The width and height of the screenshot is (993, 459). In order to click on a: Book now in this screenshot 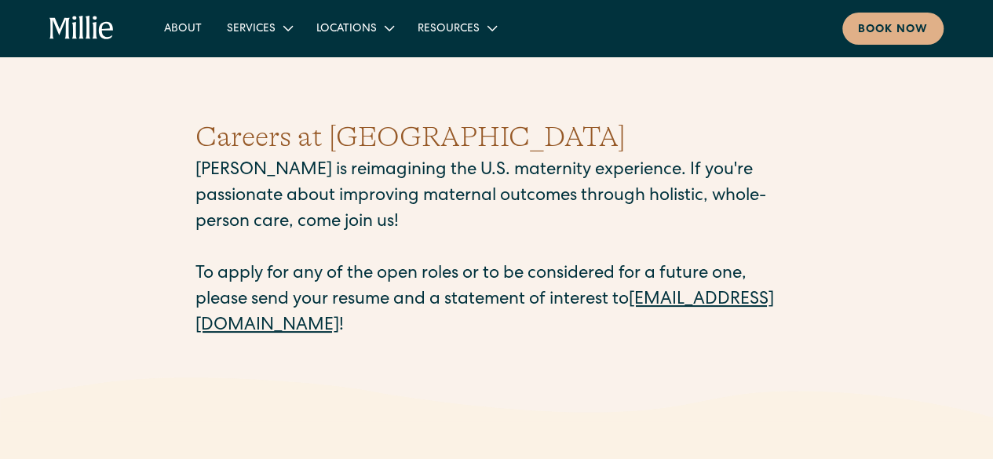, I will do `click(892, 28)`.